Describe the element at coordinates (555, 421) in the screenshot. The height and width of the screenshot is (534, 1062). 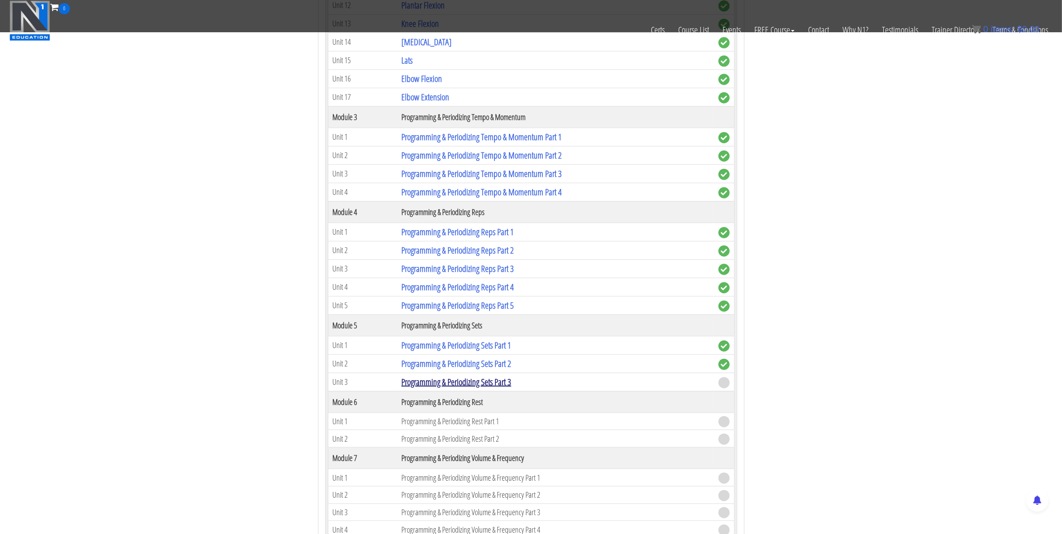
I see `td: Programming & Periodizing Rest Part 1` at that location.